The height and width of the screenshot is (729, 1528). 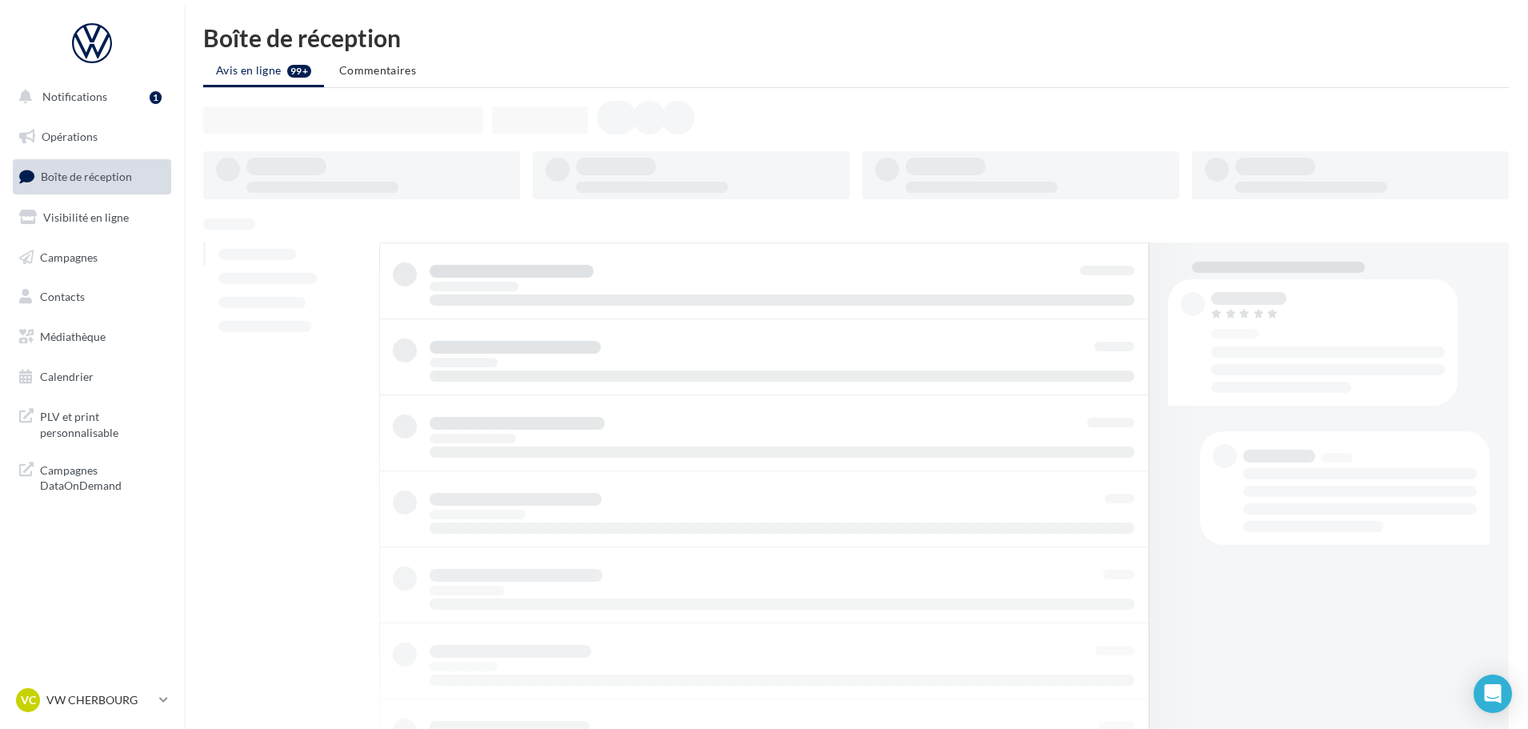 I want to click on span: VC, so click(x=28, y=700).